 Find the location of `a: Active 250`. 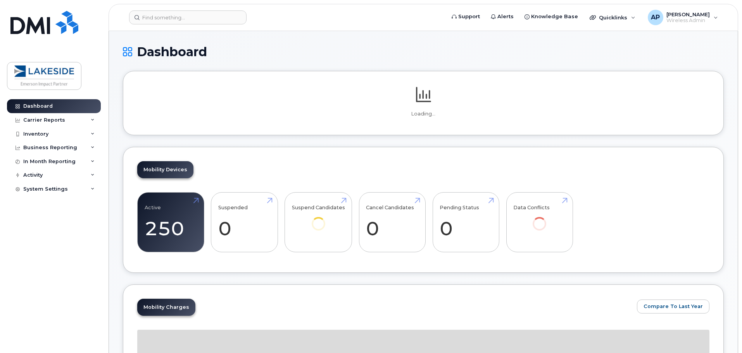

a: Active 250 is located at coordinates (171, 222).